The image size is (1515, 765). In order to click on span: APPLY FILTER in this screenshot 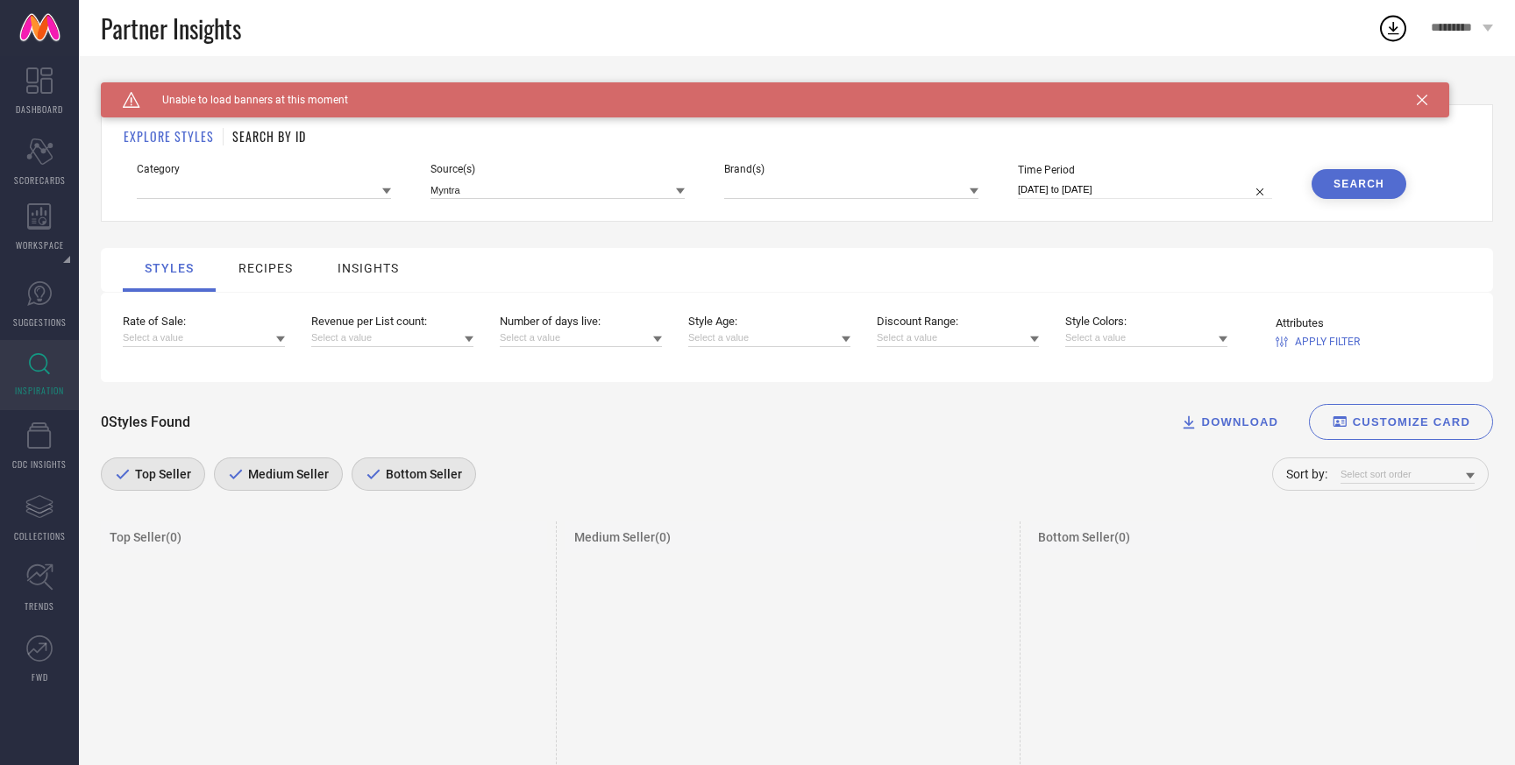, I will do `click(1327, 342)`.